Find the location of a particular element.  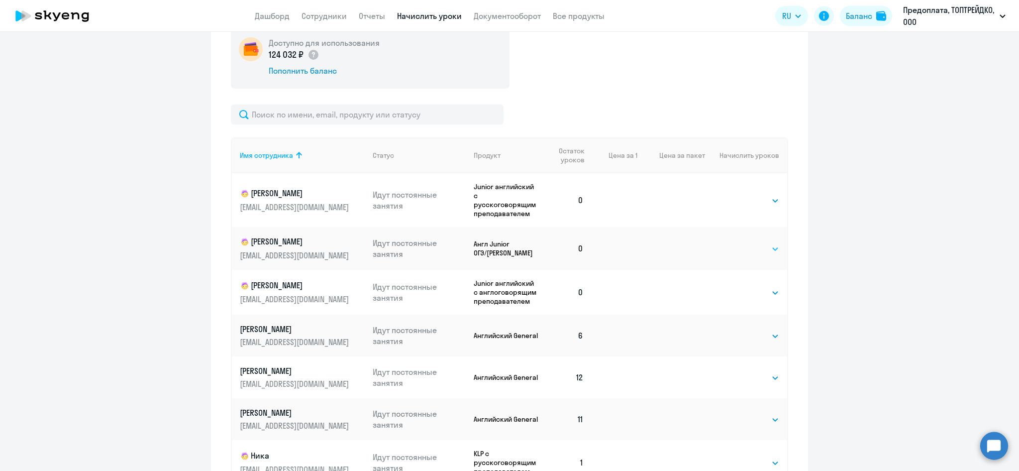

a: Сотрудники is located at coordinates (324, 16).